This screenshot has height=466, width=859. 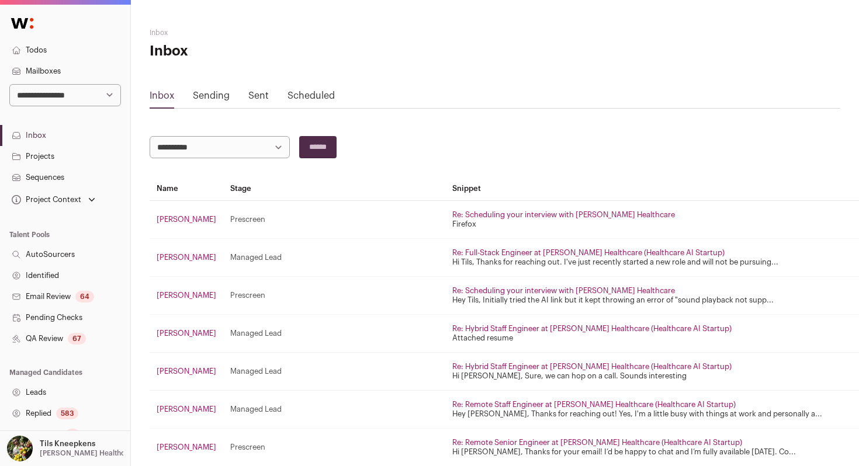 What do you see at coordinates (483, 338) in the screenshot?
I see `a: Attached resume` at bounding box center [483, 338].